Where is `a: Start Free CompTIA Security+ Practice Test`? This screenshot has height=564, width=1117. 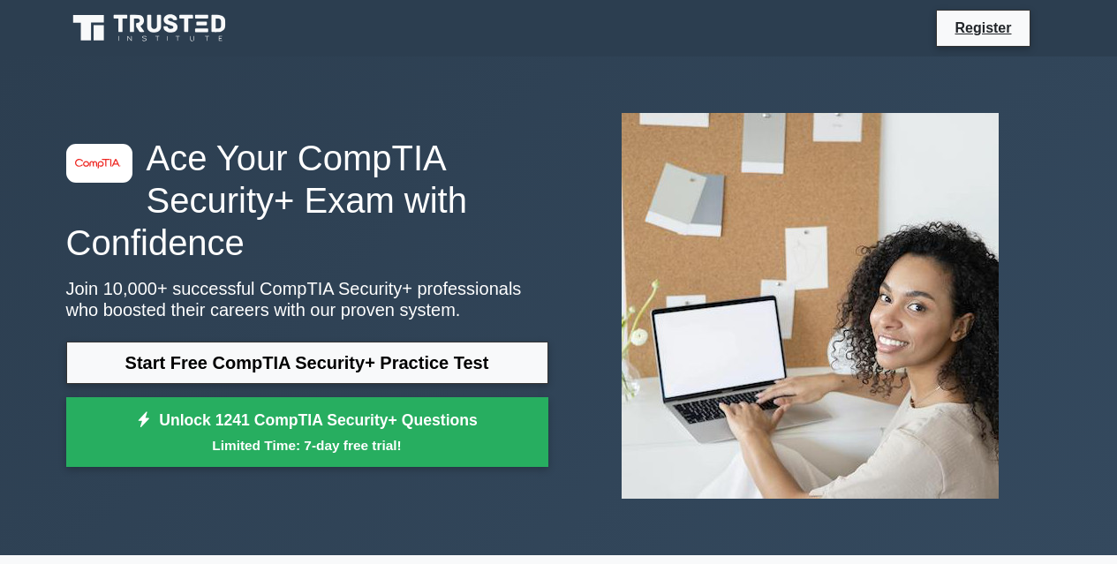
a: Start Free CompTIA Security+ Practice Test is located at coordinates (307, 363).